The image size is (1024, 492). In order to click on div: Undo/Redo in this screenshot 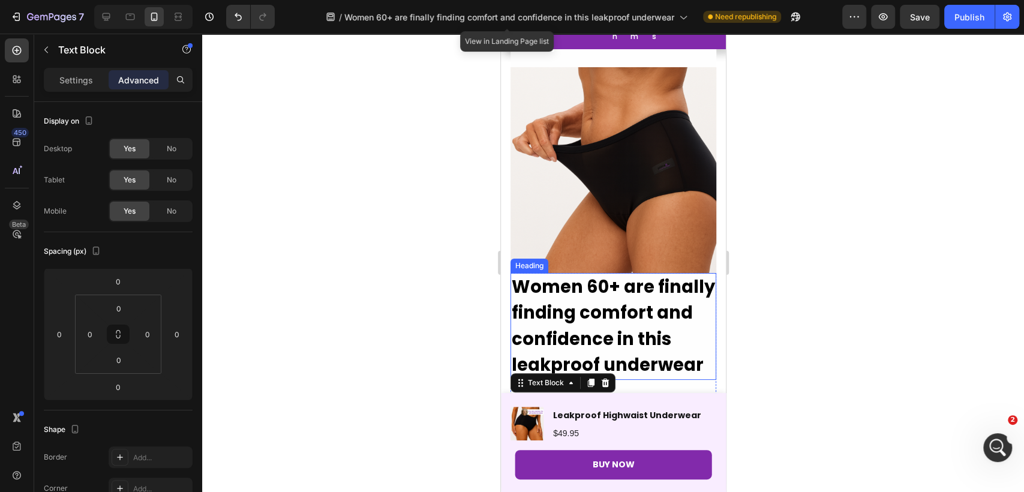, I will do `click(250, 17)`.